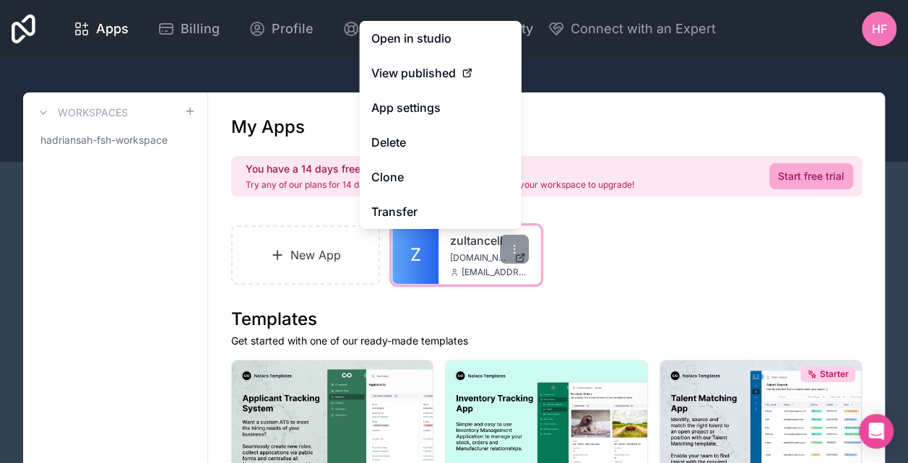 The height and width of the screenshot is (463, 908). What do you see at coordinates (200, 29) in the screenshot?
I see `span: Billing` at bounding box center [200, 29].